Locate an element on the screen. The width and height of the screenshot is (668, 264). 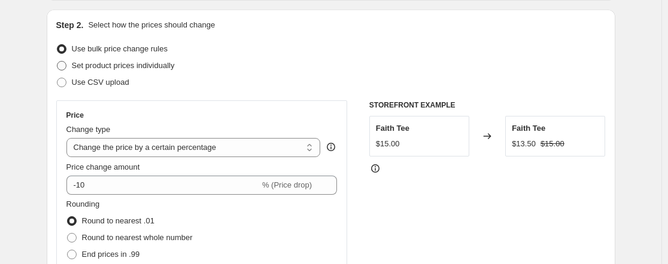
div: $15.00 is located at coordinates (388, 144).